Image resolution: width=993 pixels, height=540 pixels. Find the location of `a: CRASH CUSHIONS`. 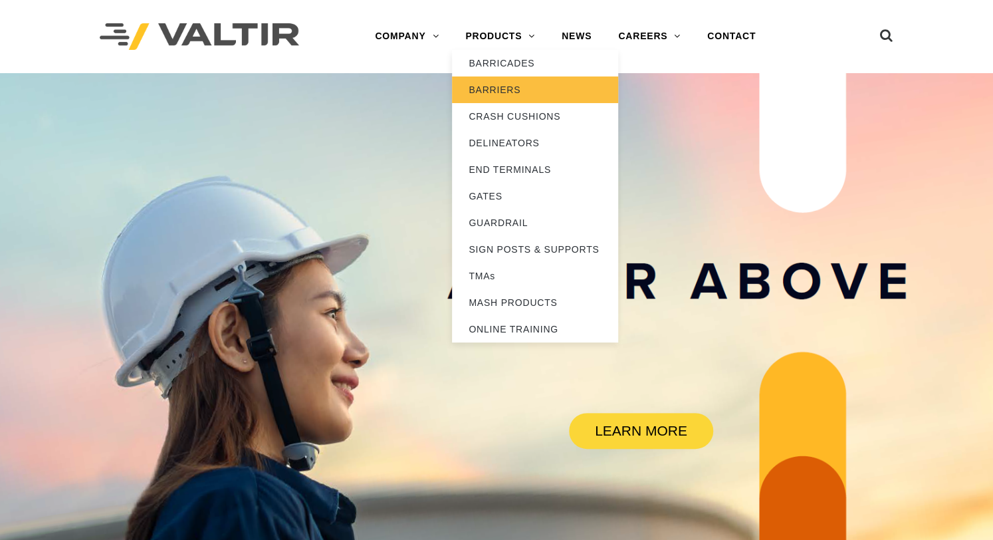

a: CRASH CUSHIONS is located at coordinates (535, 116).